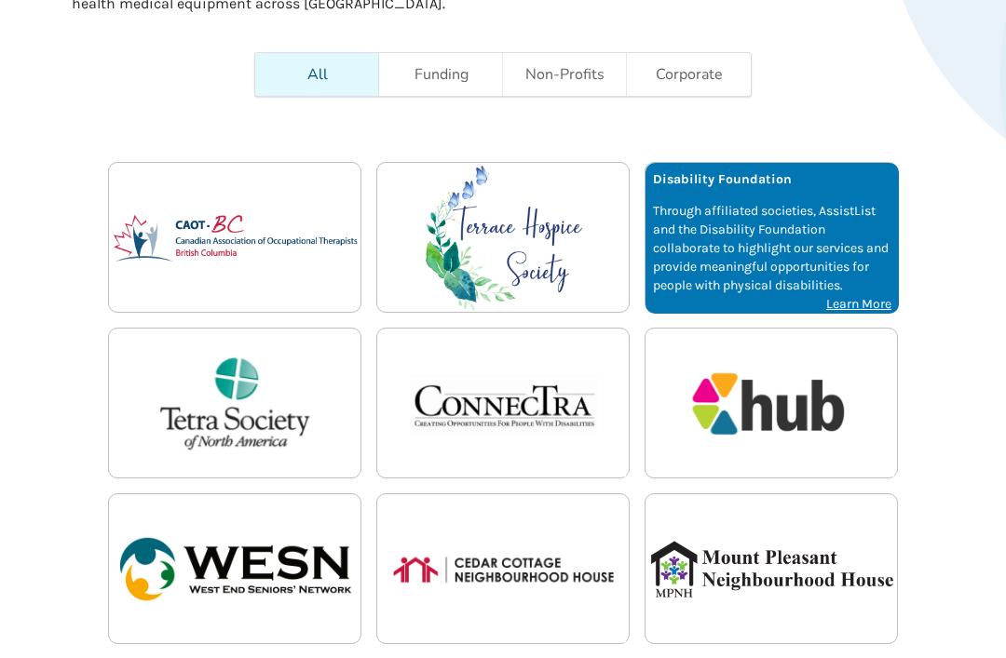 This screenshot has height=658, width=1006. I want to click on img: canadian-association-of-occupational-therapists,-british-columbia-assistlist-partner, so click(236, 238).